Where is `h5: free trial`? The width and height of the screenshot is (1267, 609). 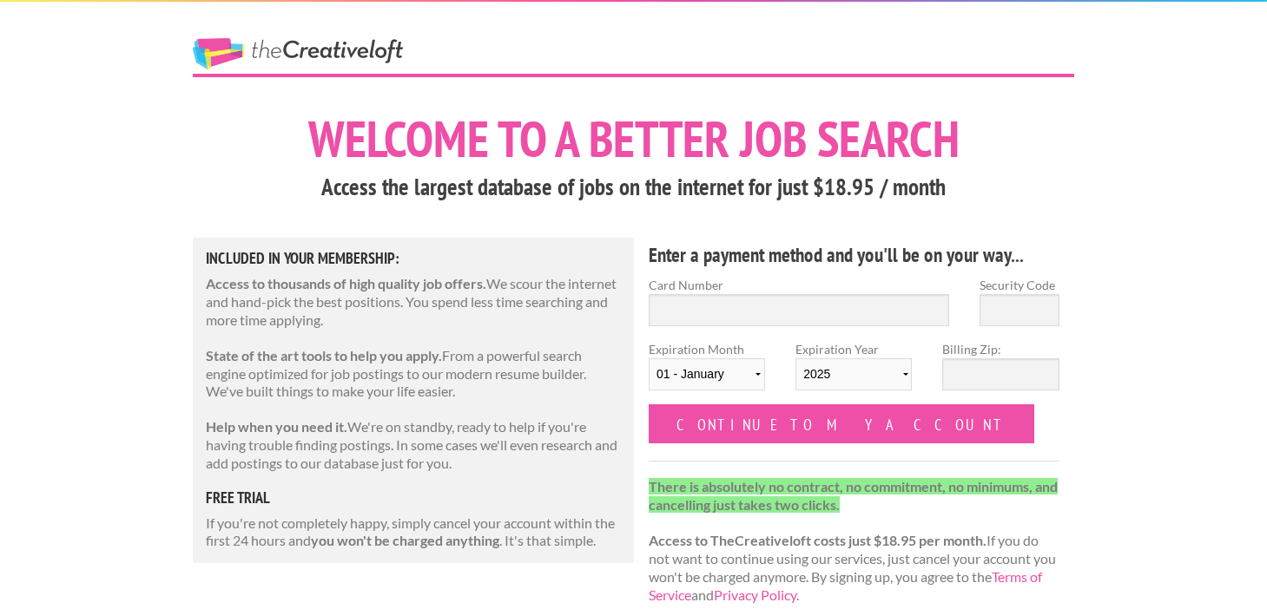
h5: free trial is located at coordinates (413, 498).